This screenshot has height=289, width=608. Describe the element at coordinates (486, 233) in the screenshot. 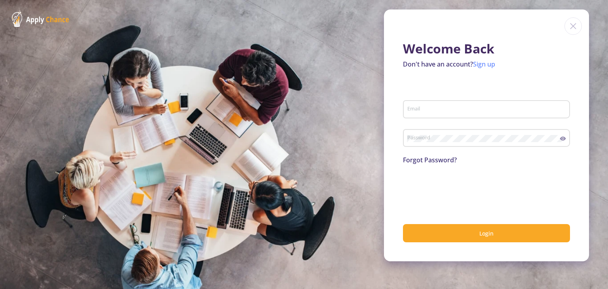

I see `span: Login` at that location.